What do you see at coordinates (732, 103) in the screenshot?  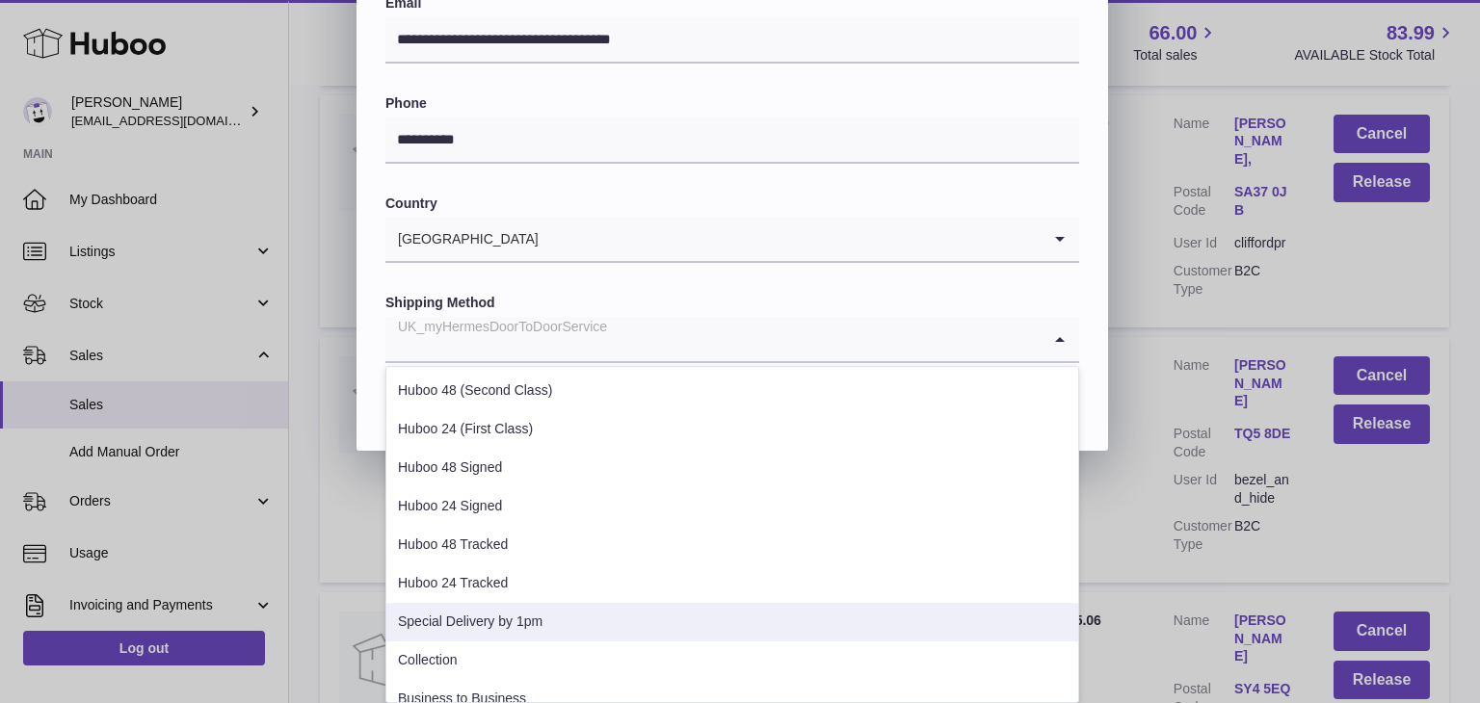 I see `label: Phone` at bounding box center [732, 103].